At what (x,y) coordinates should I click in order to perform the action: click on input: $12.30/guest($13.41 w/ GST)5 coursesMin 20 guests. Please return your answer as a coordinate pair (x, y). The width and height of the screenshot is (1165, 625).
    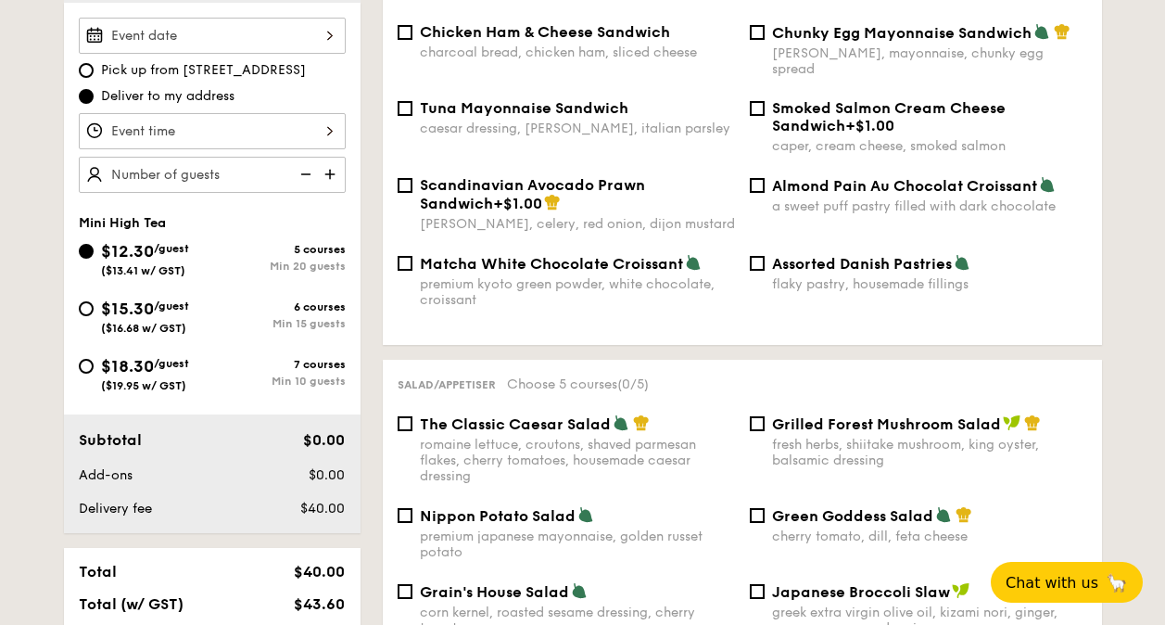
    Looking at the image, I should click on (86, 251).